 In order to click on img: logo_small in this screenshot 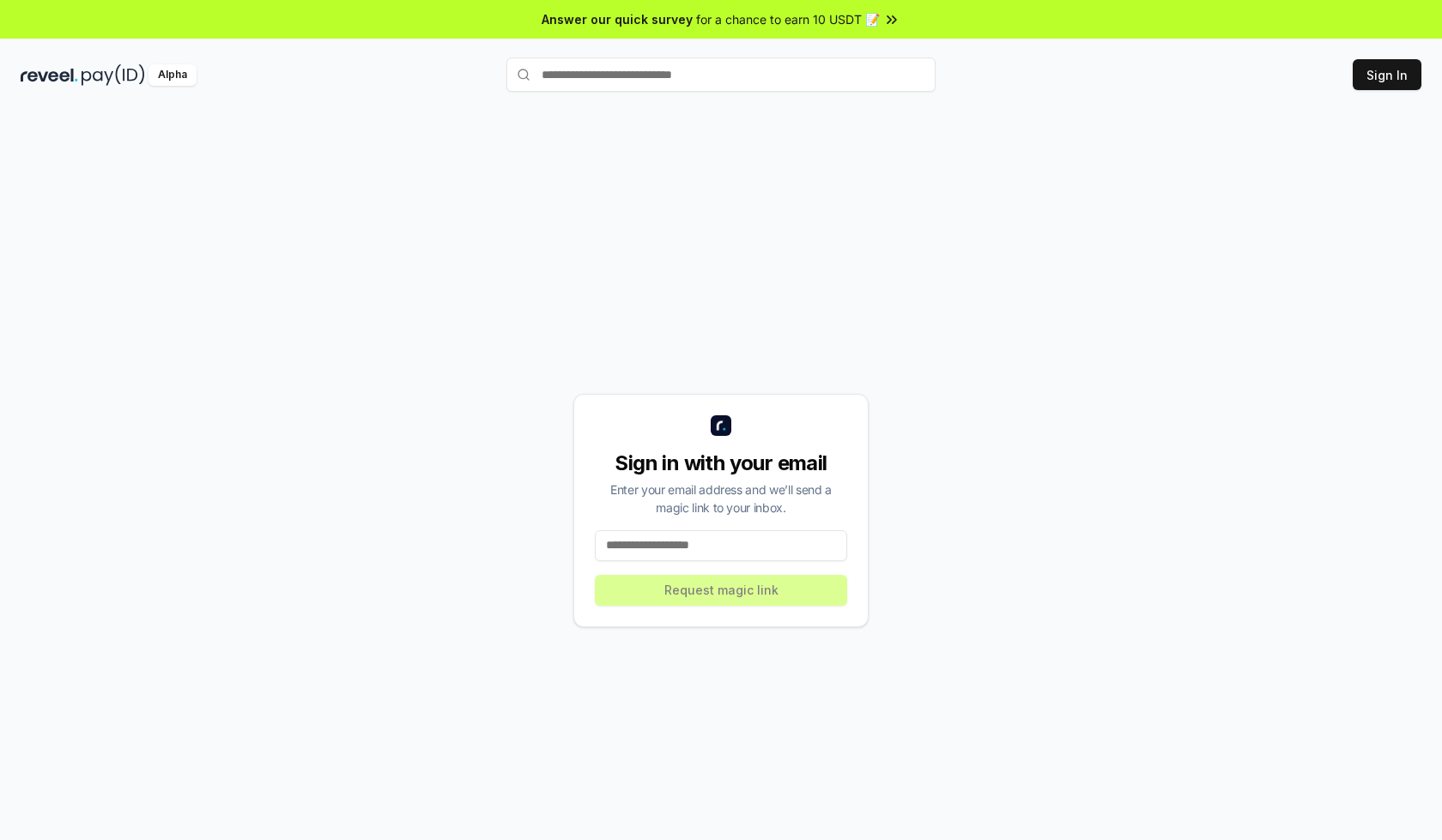, I will do `click(721, 426)`.